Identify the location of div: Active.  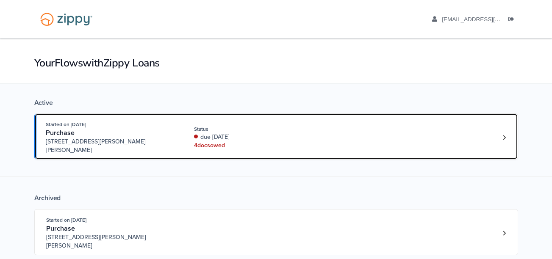
(276, 103).